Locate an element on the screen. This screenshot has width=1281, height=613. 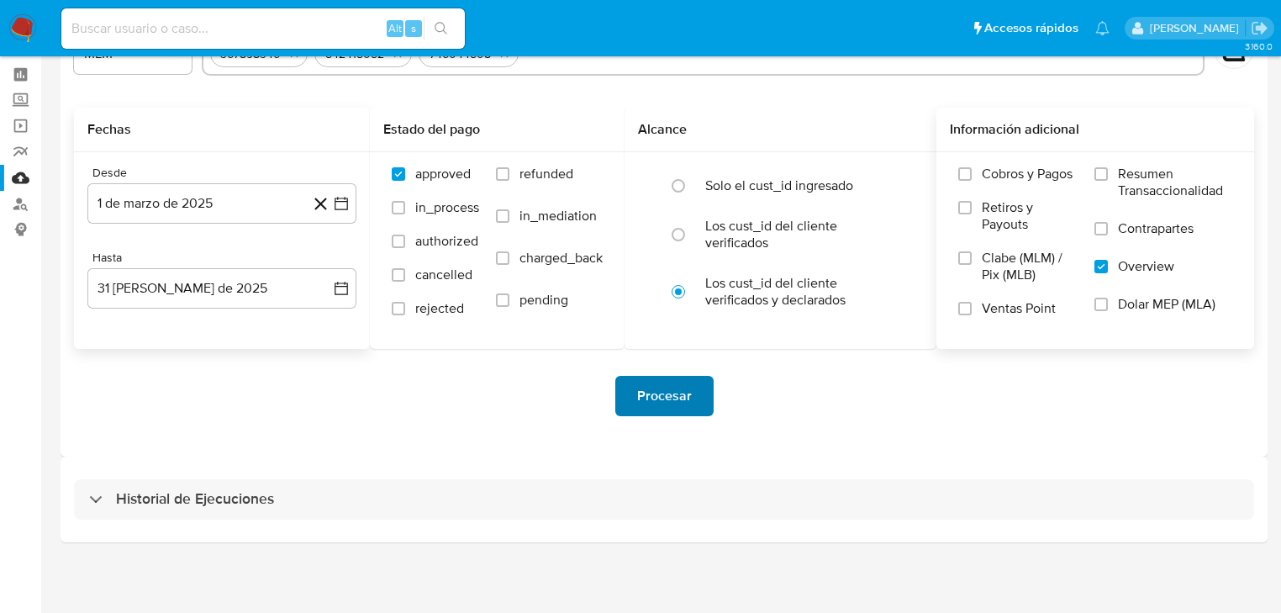
span: 3.160.0 is located at coordinates (1258, 46).